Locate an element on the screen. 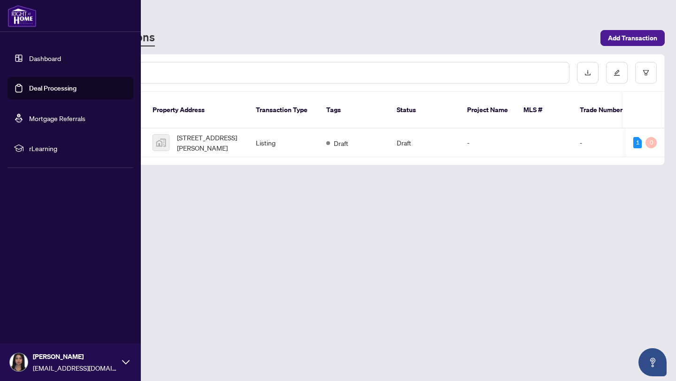 The image size is (676, 381). button: filter is located at coordinates (646, 73).